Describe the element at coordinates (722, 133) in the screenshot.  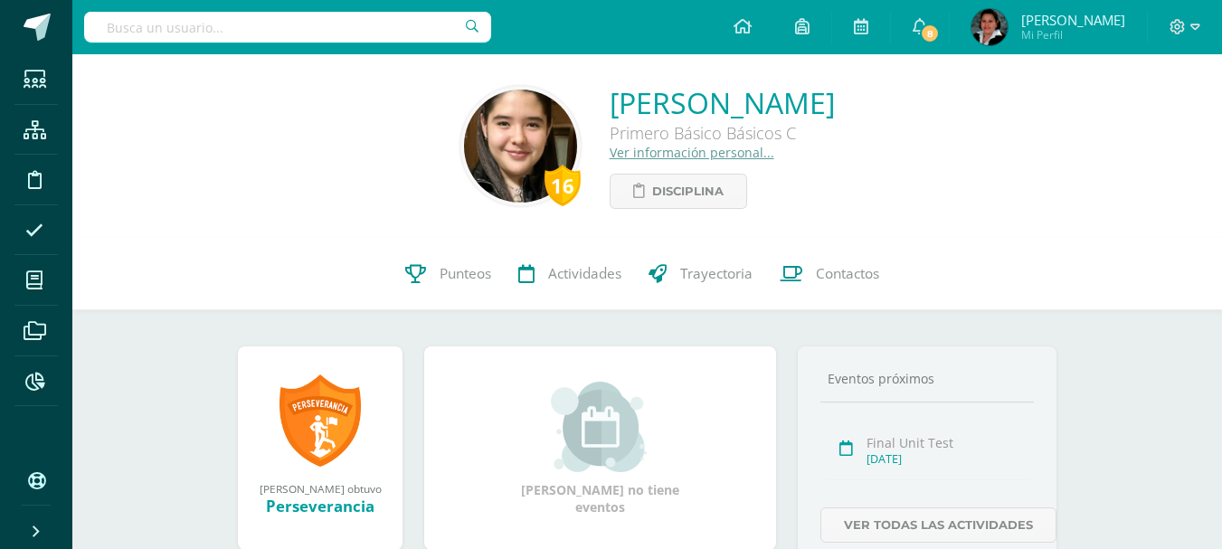
I see `div: Primero Básico Básicos C` at that location.